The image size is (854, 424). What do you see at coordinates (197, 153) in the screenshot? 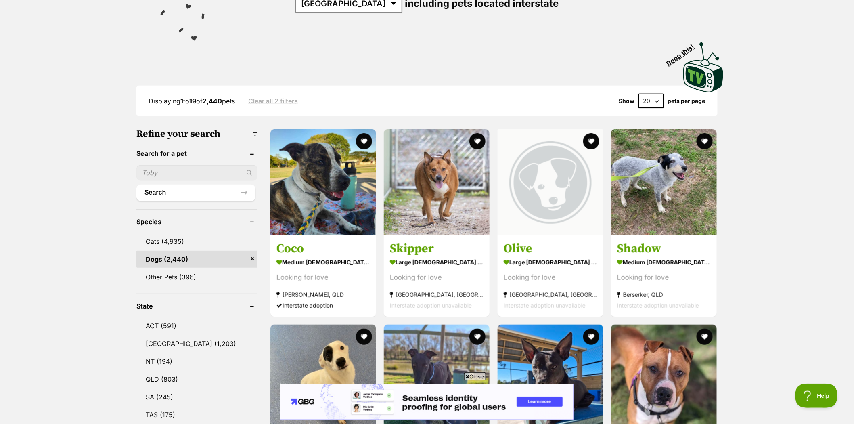
I see `header: Search for a pet` at bounding box center [197, 153].